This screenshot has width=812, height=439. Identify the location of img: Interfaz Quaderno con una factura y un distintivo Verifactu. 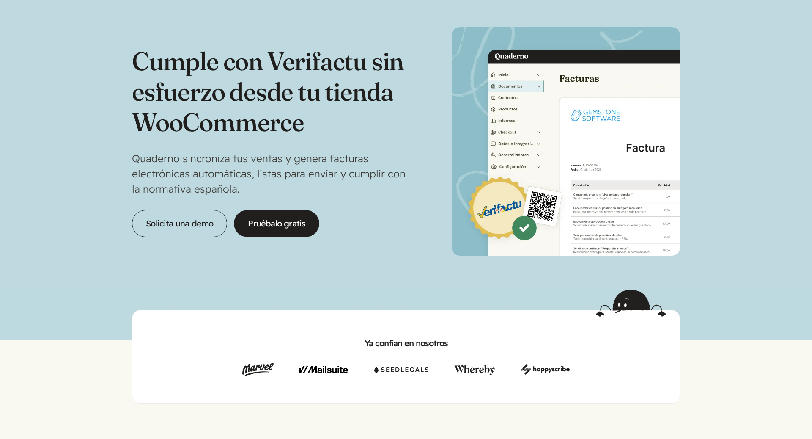
(566, 141).